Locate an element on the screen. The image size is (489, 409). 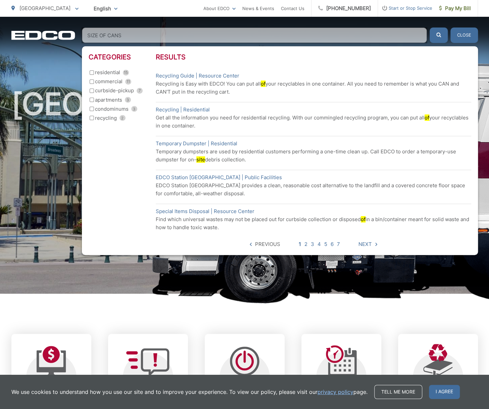
input: commercial 11 is located at coordinates (92, 82).